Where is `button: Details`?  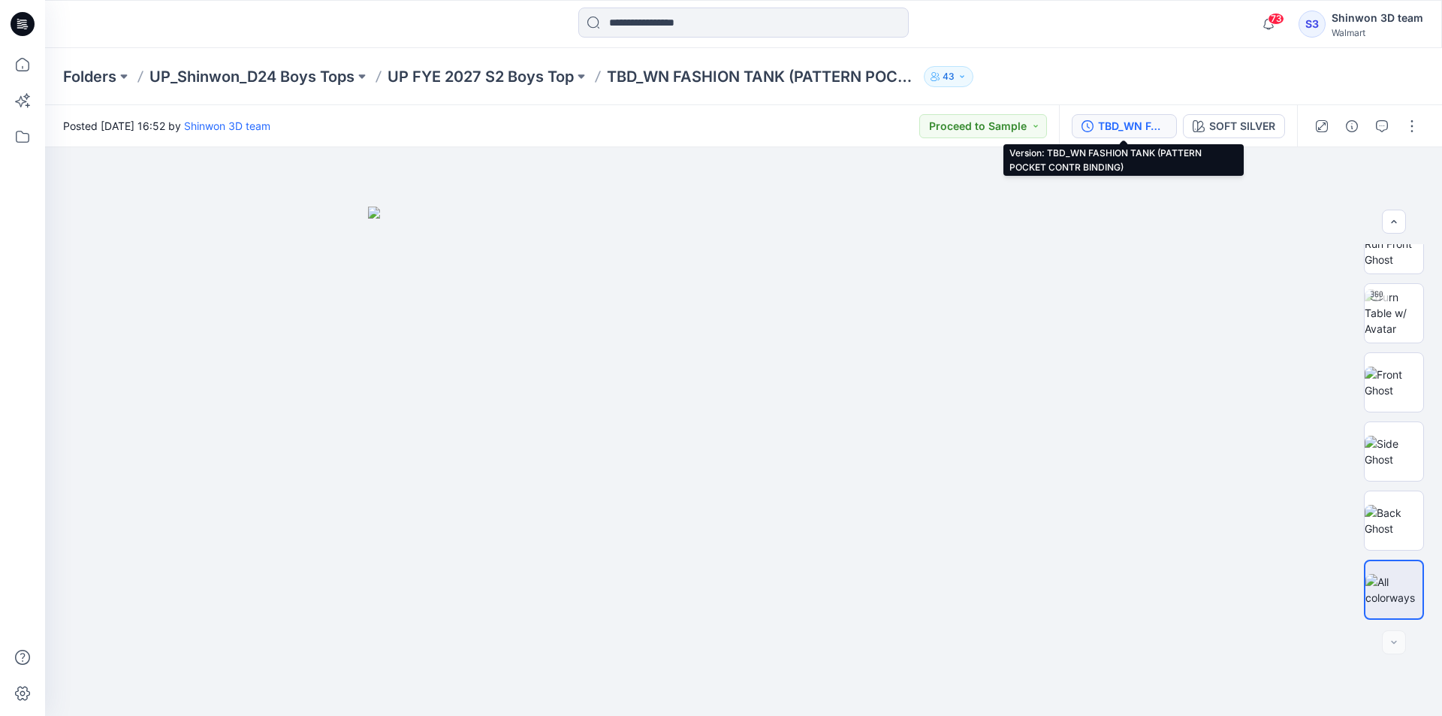 button: Details is located at coordinates (1352, 126).